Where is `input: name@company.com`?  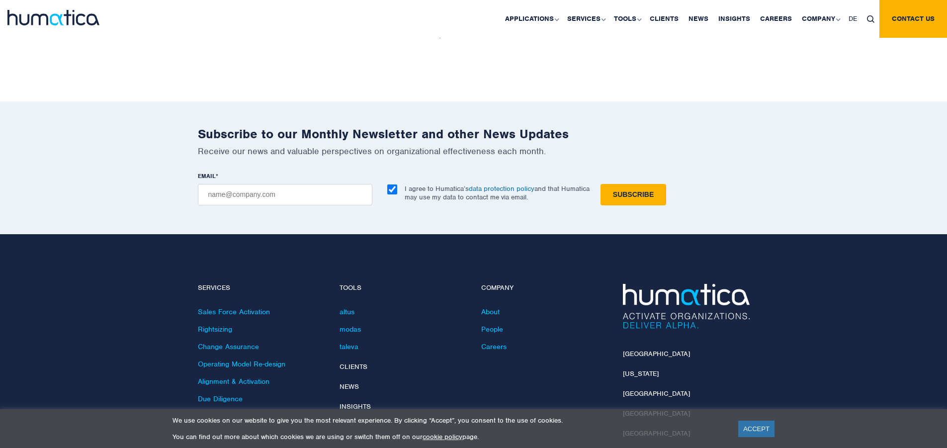
input: name@company.com is located at coordinates (285, 194).